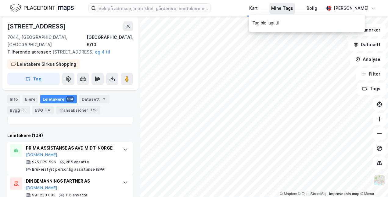 This screenshot has width=388, height=197. What do you see at coordinates (47, 64) in the screenshot?
I see `div: Leietakere Sirkus Shopping` at bounding box center [47, 64].